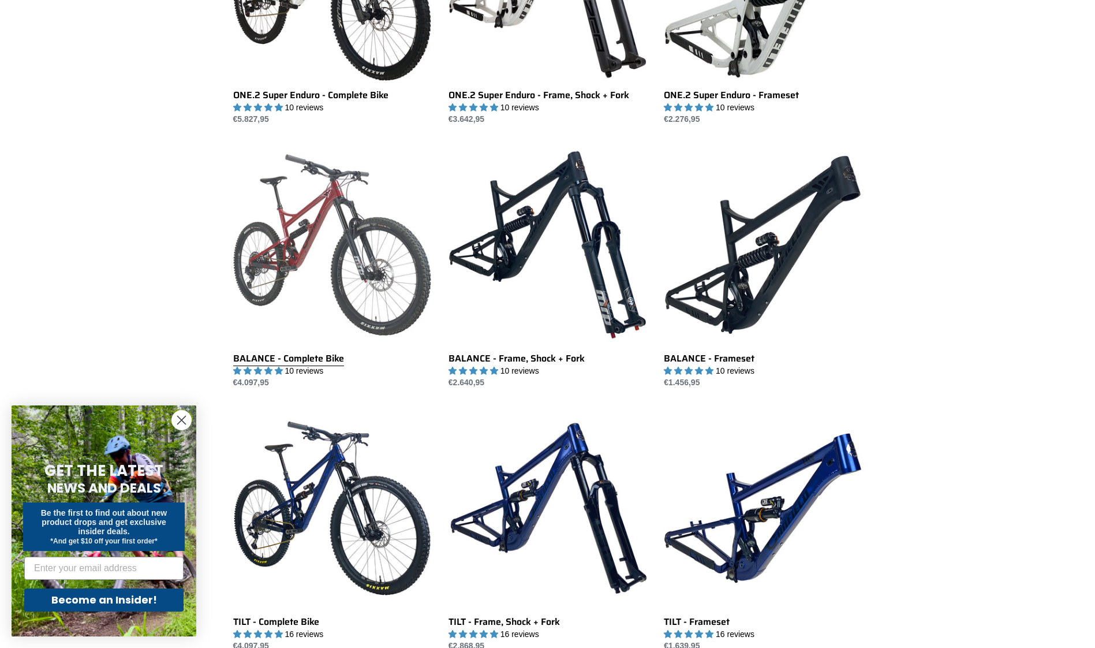 This screenshot has height=648, width=1095. I want to click on span: NEWS AND DEALS, so click(104, 488).